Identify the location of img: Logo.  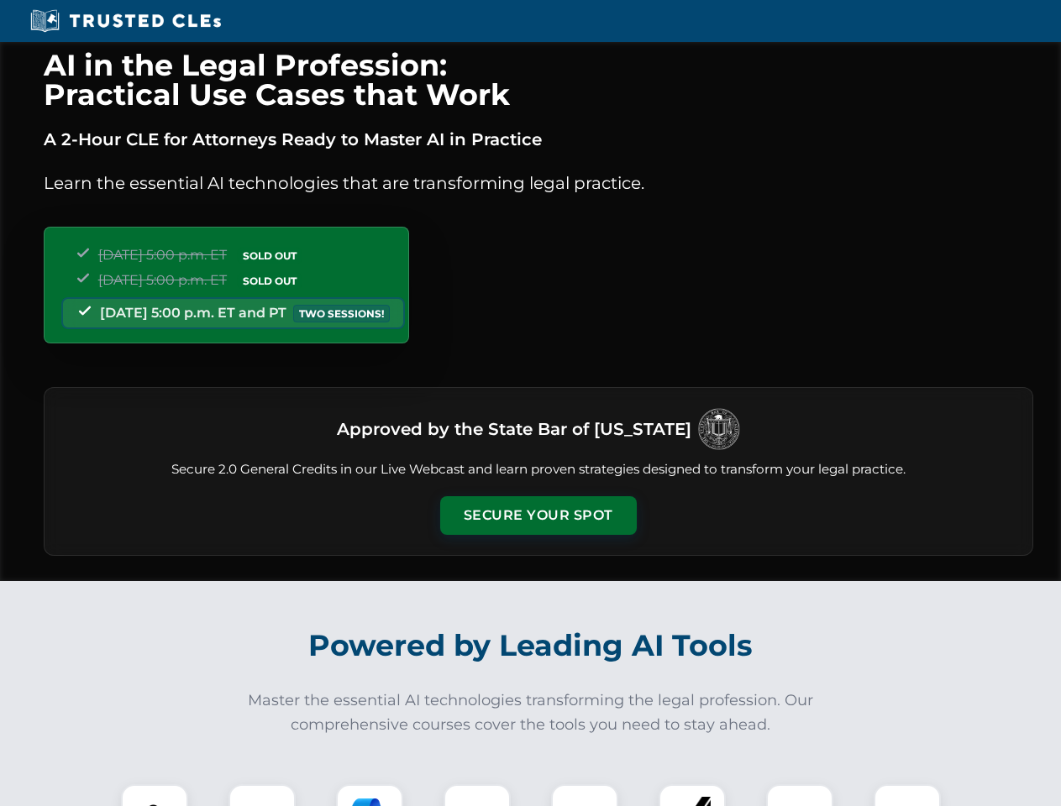
(719, 429).